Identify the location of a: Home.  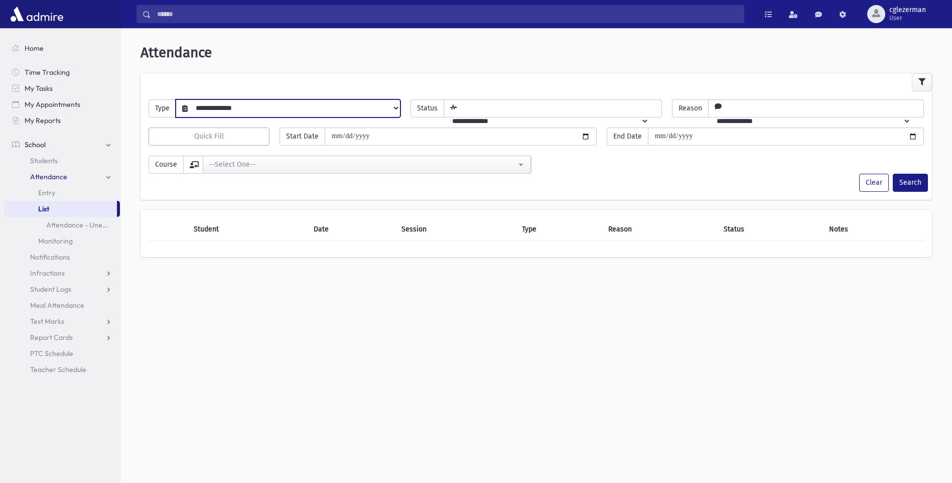
(62, 48).